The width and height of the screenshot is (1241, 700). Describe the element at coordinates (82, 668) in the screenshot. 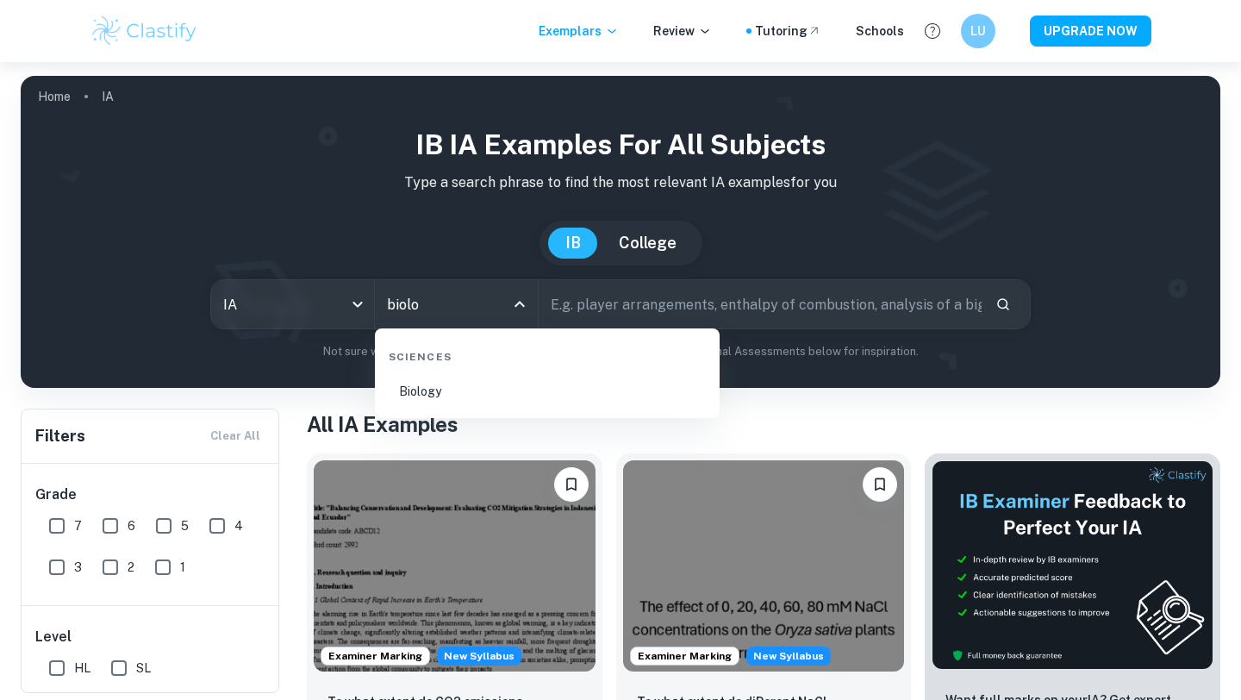

I see `span: HL` at that location.